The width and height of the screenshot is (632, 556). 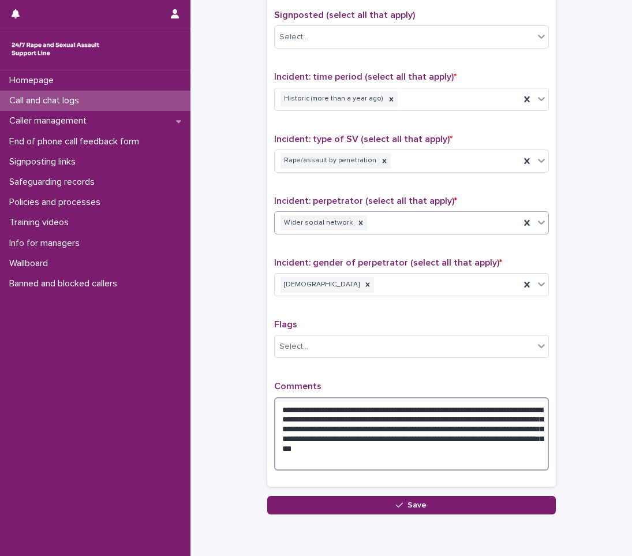 I want to click on div: Historic (more than a year ago), so click(x=332, y=99).